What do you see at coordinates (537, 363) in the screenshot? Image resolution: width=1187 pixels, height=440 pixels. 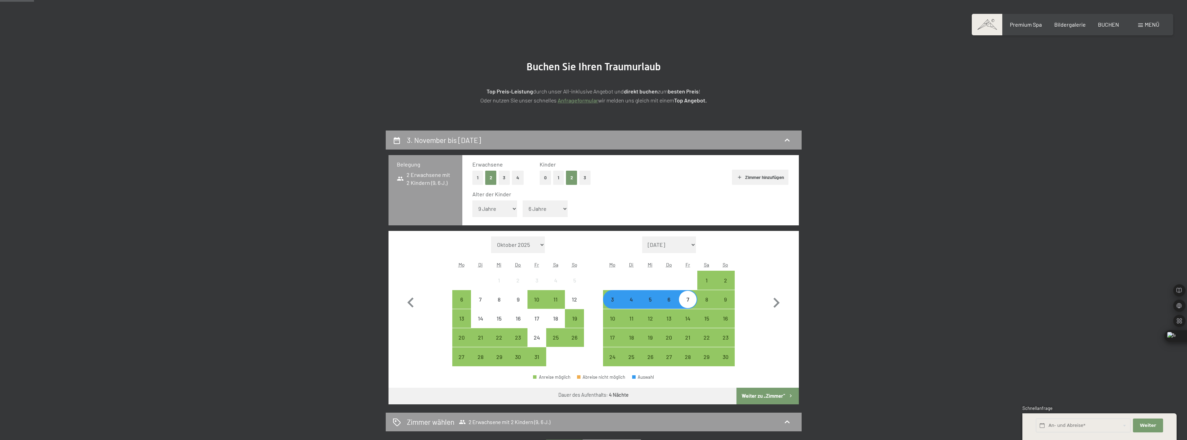 I see `div: 31` at bounding box center [537, 363].